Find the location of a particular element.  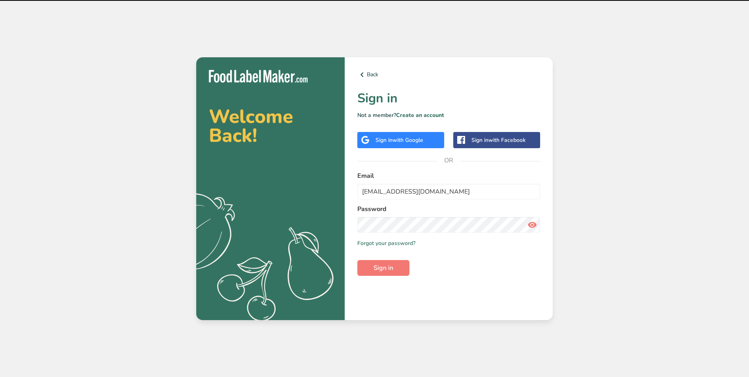

h1: Sign in is located at coordinates (449, 98).